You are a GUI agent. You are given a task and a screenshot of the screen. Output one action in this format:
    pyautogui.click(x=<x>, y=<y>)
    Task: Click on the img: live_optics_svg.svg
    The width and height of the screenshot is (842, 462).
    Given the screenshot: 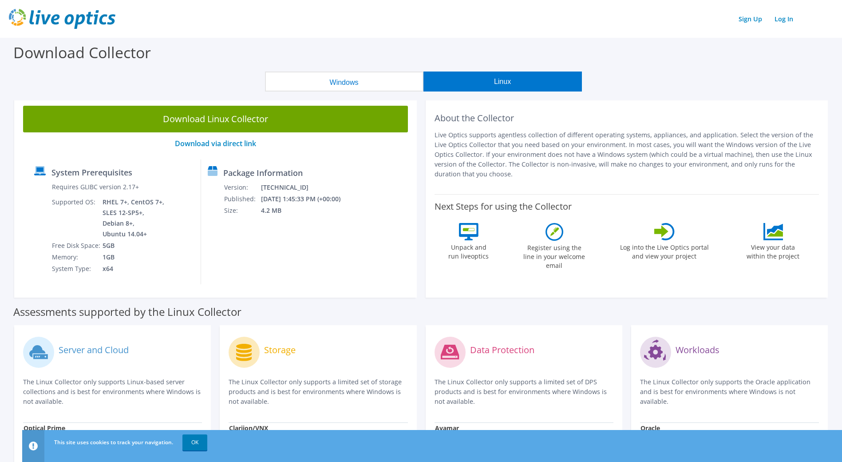 What is the action you would take?
    pyautogui.click(x=62, y=19)
    